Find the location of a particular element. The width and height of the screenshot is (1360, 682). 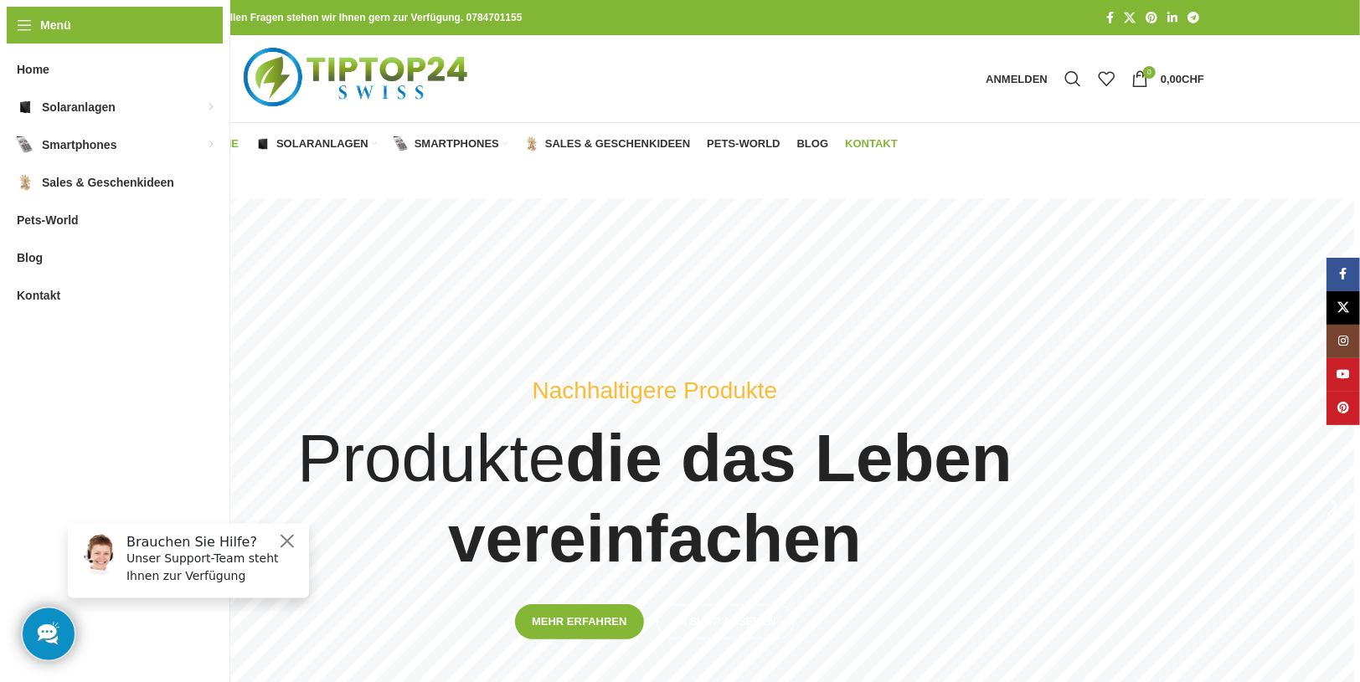

a: Anmelden is located at coordinates (1017, 79).